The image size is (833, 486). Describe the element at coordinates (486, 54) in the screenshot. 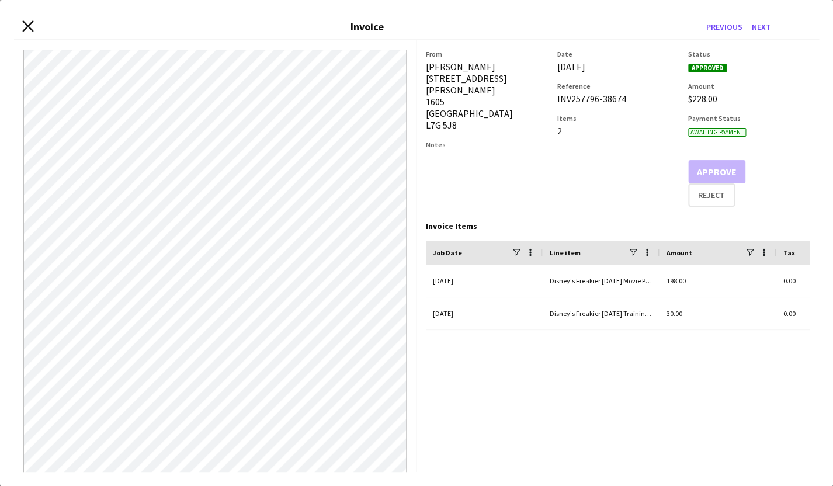

I see `h3: From` at that location.